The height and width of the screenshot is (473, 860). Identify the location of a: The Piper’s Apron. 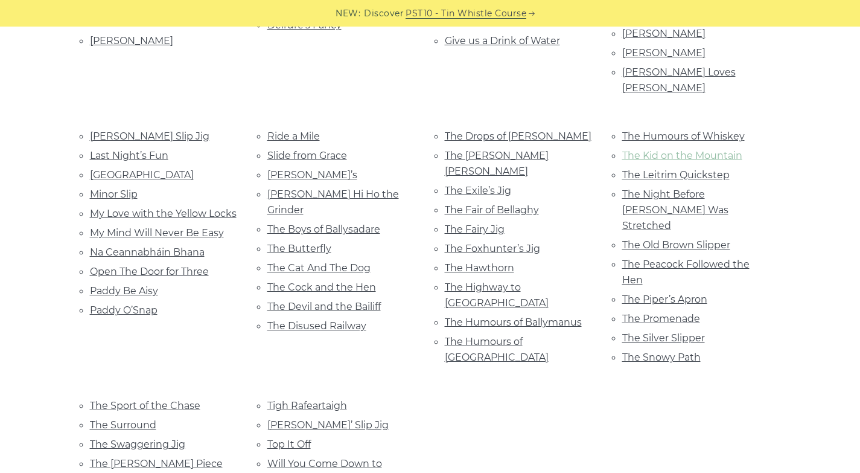
(665, 299).